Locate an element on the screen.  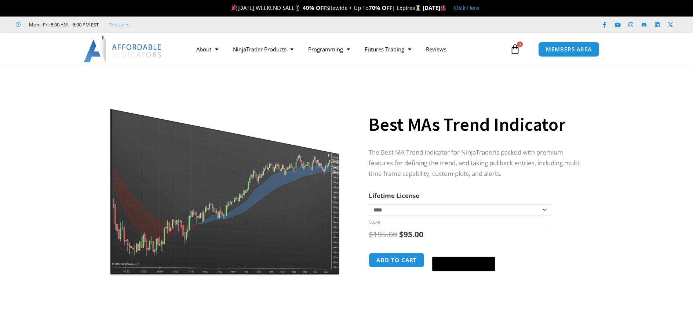
span: 0 is located at coordinates (520, 44).